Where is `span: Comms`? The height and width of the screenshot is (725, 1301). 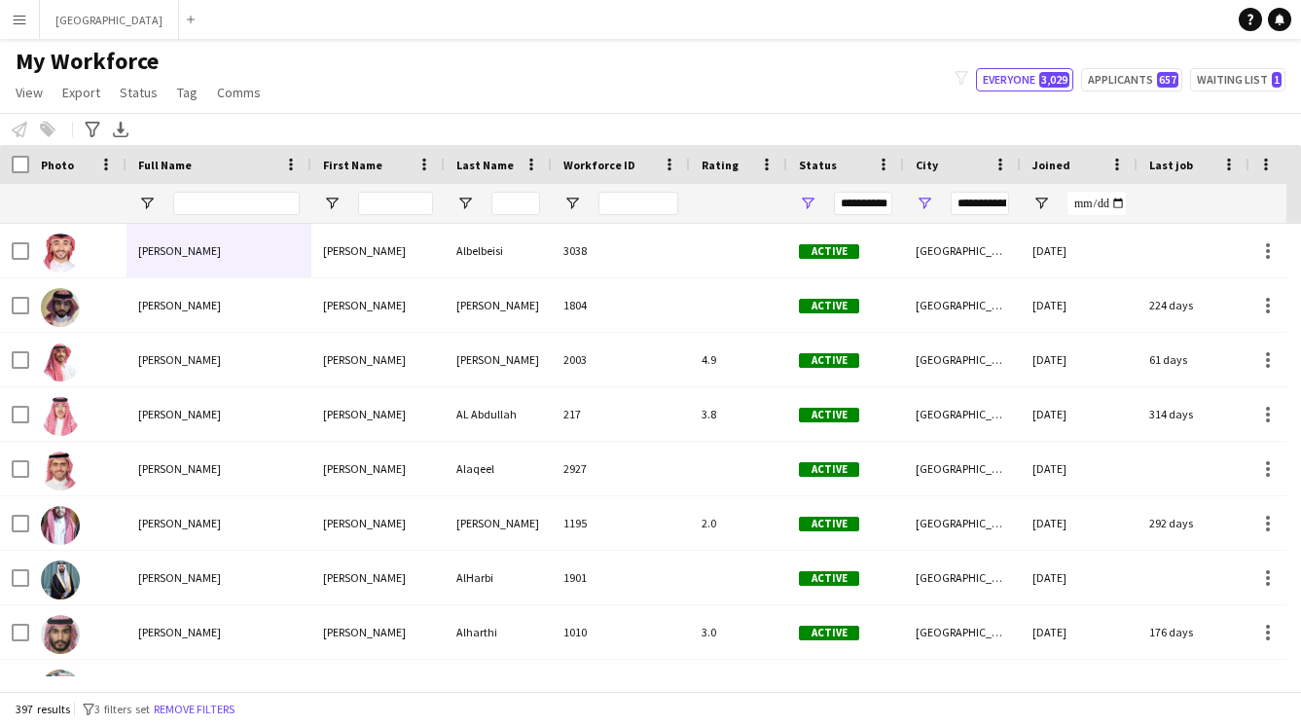 span: Comms is located at coordinates (238, 92).